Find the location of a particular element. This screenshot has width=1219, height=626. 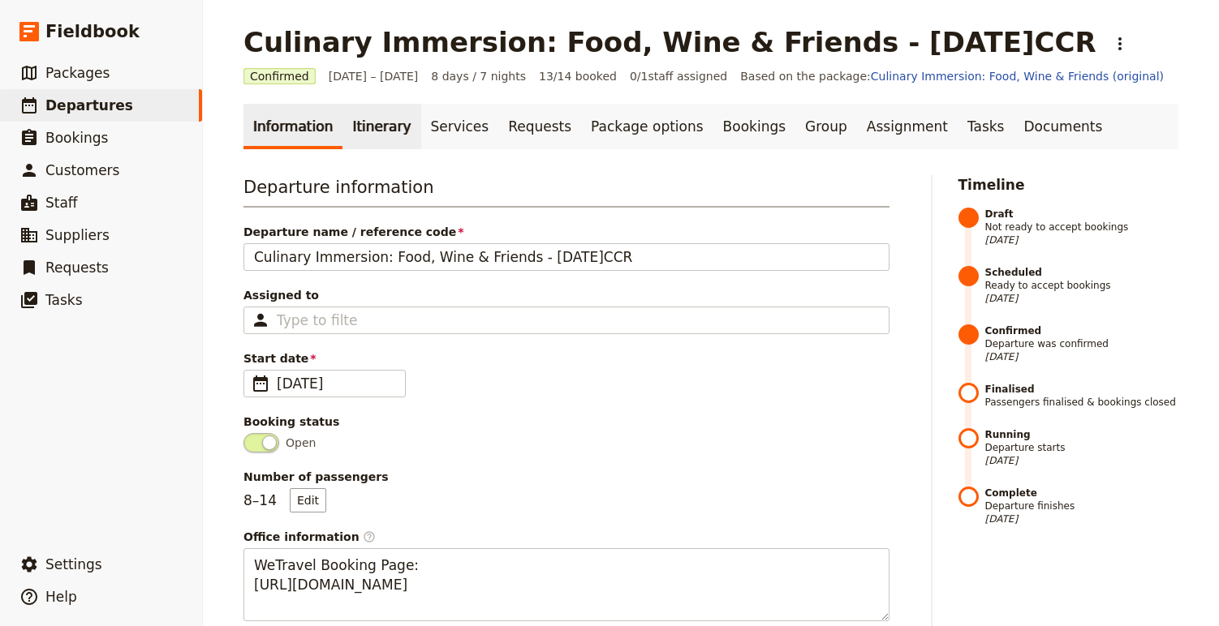

span: Confirmed is located at coordinates (279, 76).